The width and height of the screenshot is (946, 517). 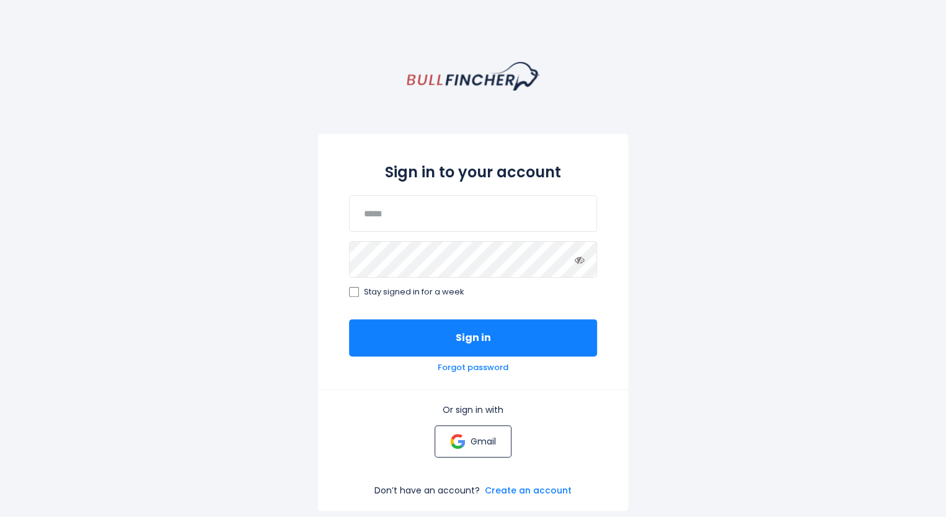 What do you see at coordinates (482, 442) in the screenshot?
I see `p: Gmail` at bounding box center [482, 442].